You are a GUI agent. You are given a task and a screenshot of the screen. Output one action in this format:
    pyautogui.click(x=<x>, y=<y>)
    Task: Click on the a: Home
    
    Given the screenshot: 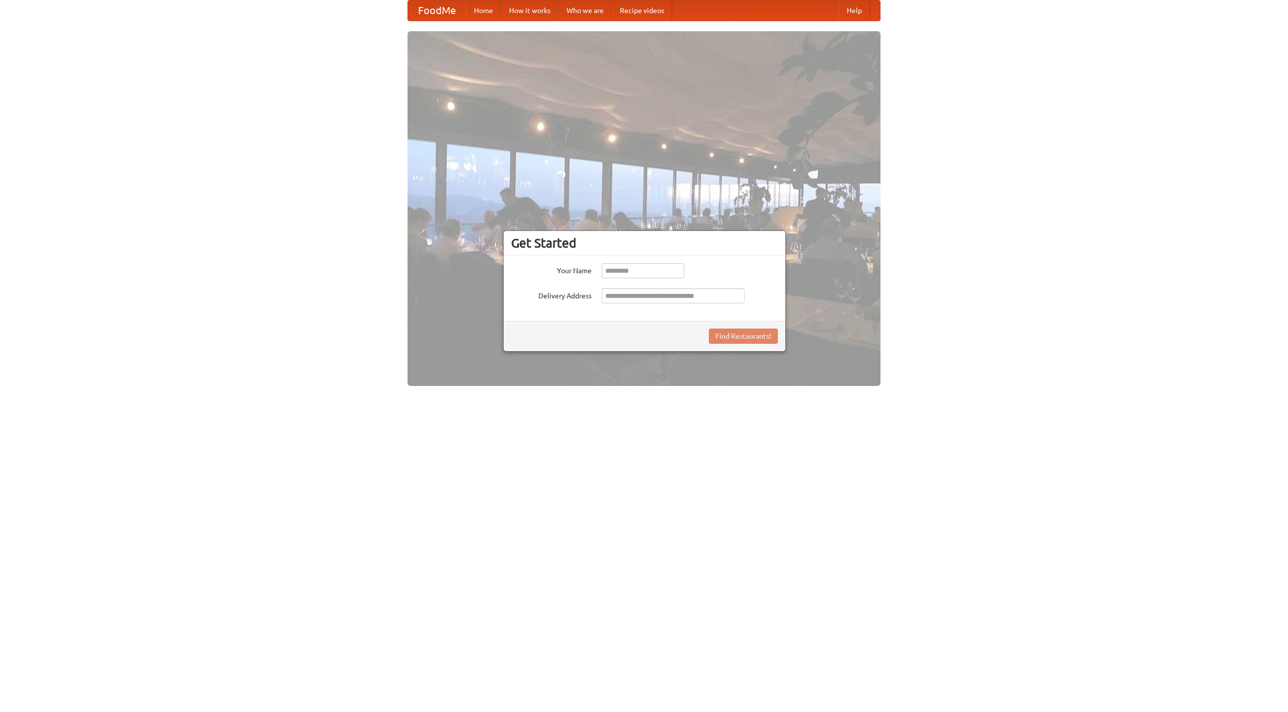 What is the action you would take?
    pyautogui.click(x=483, y=11)
    